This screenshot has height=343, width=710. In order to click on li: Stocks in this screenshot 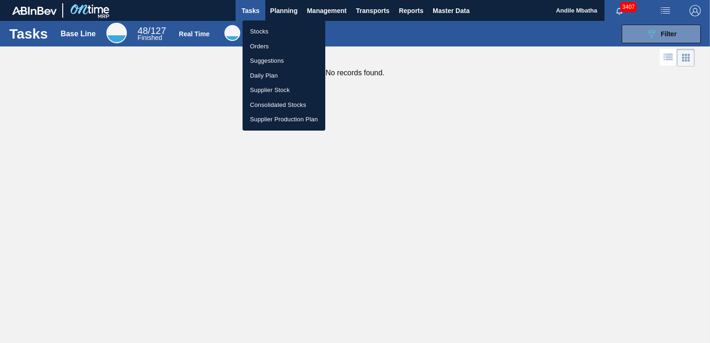, I will do `click(284, 32)`.